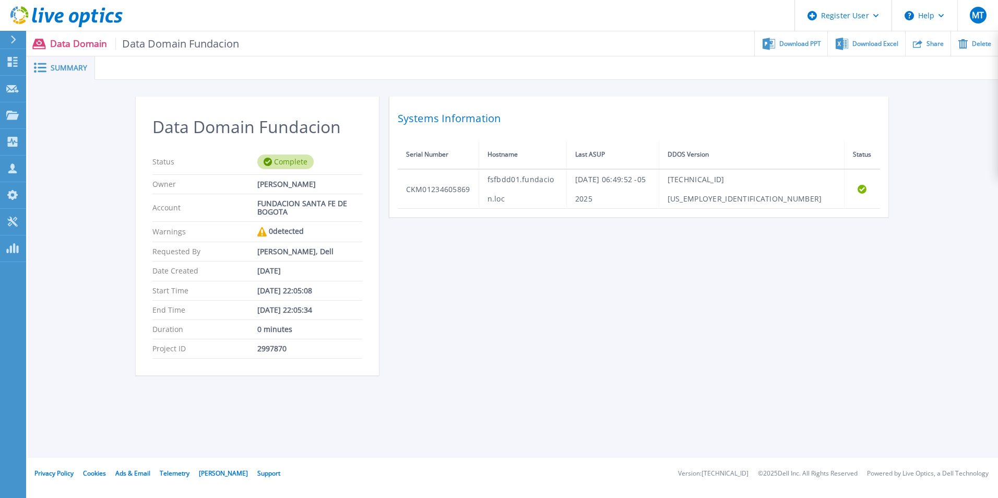  Describe the element at coordinates (309, 349) in the screenshot. I see `div: 2997870` at that location.